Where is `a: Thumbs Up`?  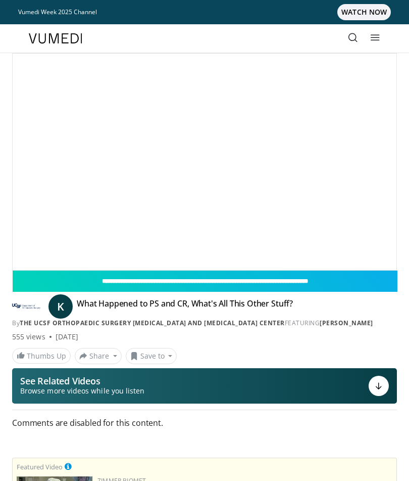
a: Thumbs Up is located at coordinates (41, 355).